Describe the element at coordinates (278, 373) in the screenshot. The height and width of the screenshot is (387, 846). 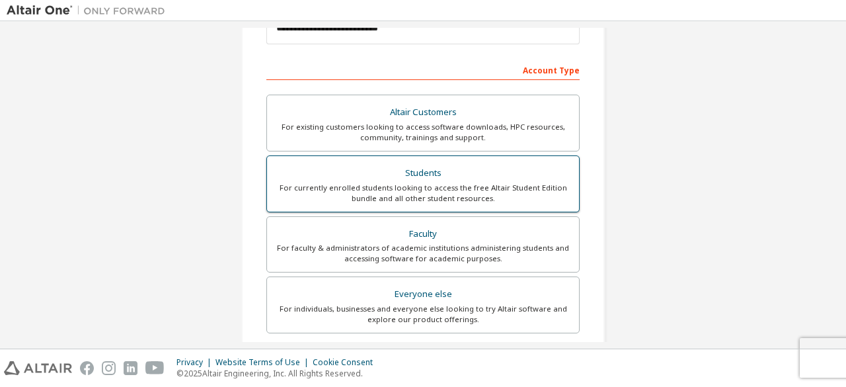
I see `p: © 2025 Altair Engineering, Inc. All Rights Reserved.` at that location.